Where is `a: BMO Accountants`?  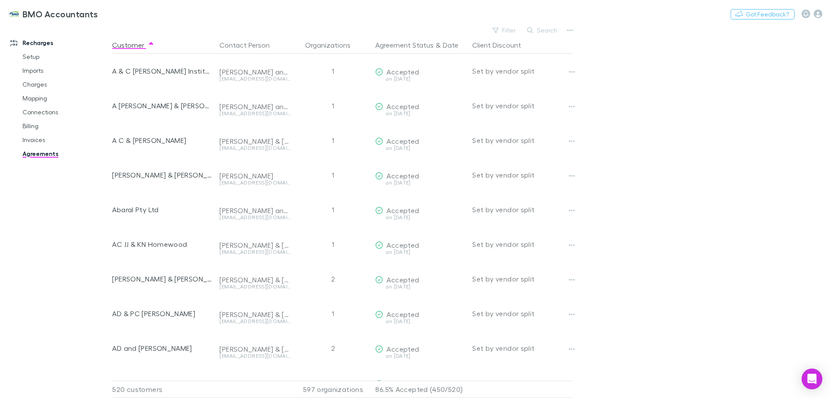
a: BMO Accountants is located at coordinates (53, 14).